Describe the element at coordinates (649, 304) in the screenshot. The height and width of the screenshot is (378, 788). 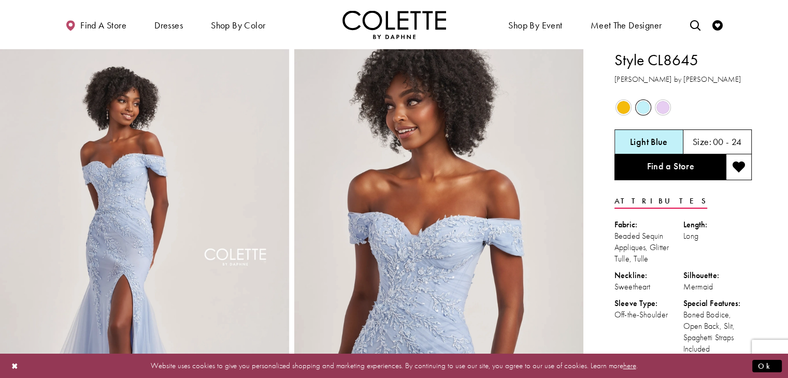
I see `div: Sleeve Type:` at that location.